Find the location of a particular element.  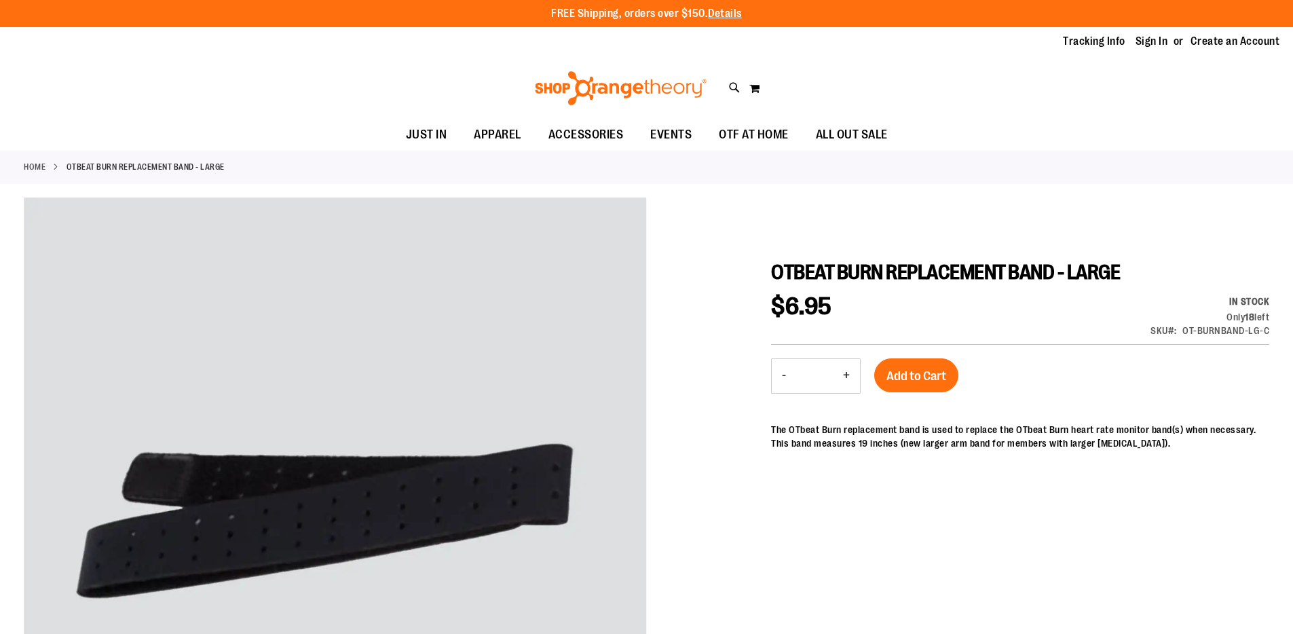

span: EVENTS is located at coordinates (671, 134).